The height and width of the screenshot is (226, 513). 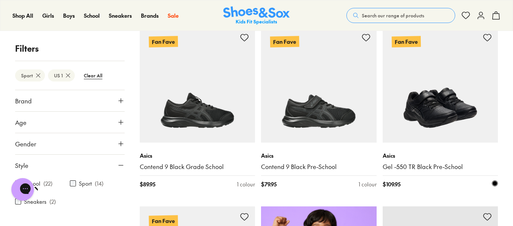 What do you see at coordinates (30, 76) in the screenshot?
I see `btn: Sport` at bounding box center [30, 76].